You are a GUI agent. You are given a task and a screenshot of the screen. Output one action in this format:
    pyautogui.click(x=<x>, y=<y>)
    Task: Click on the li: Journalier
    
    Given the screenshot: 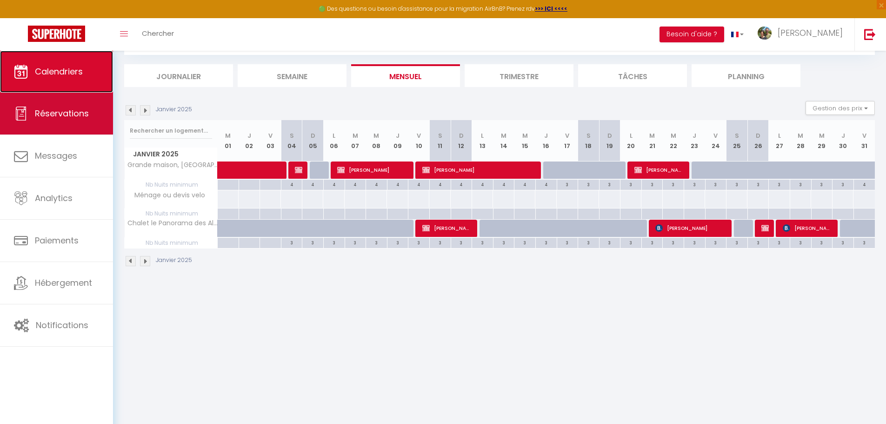 What is the action you would take?
    pyautogui.click(x=179, y=75)
    